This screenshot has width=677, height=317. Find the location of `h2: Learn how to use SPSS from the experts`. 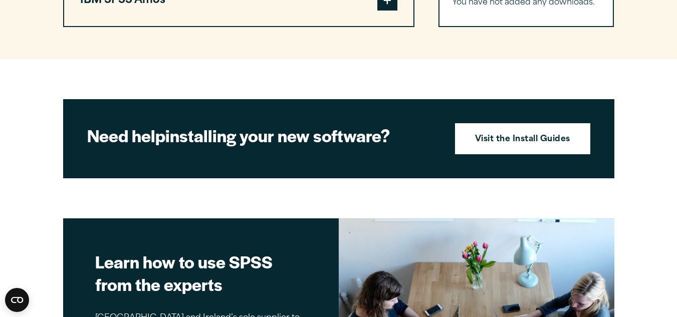

h2: Learn how to use SPSS from the experts is located at coordinates (201, 273).